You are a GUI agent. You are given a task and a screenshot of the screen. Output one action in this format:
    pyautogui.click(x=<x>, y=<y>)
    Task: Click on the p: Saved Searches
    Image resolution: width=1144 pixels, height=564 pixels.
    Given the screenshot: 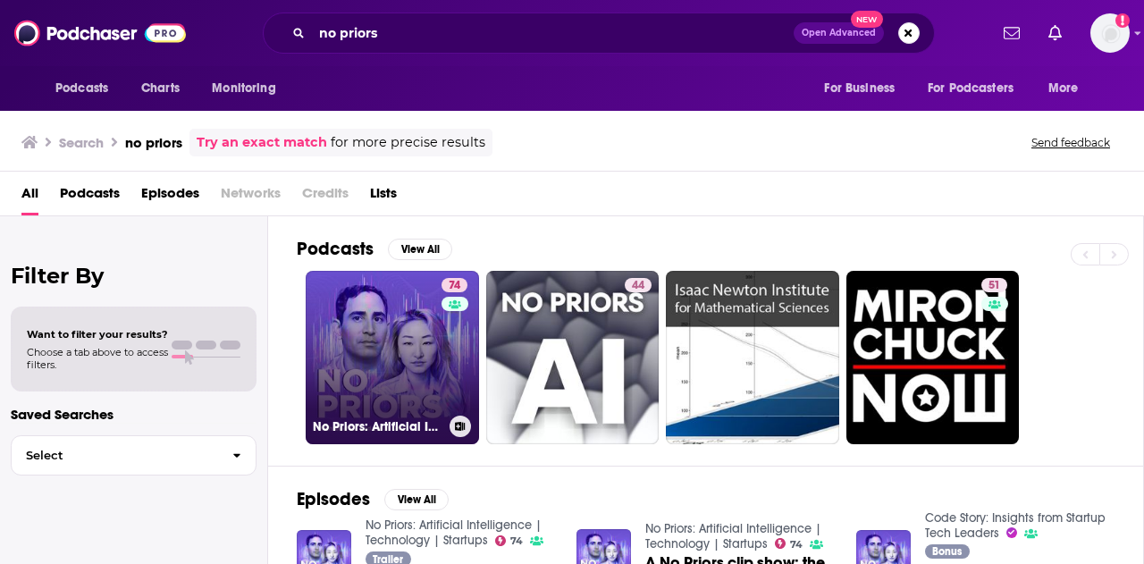 What is the action you would take?
    pyautogui.click(x=133, y=414)
    